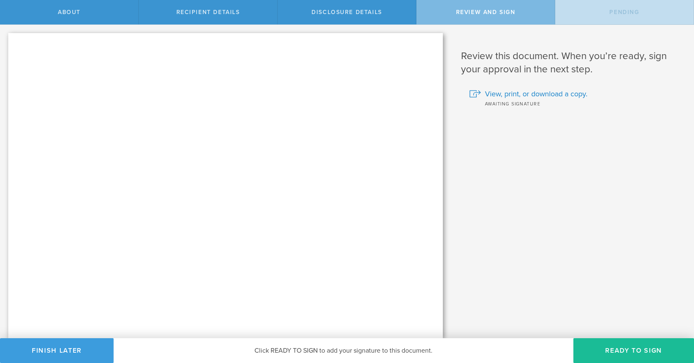 This screenshot has height=363, width=694. What do you see at coordinates (343, 350) in the screenshot?
I see `span: Click READY TO SIGN to add your signature to this document.` at bounding box center [343, 350].